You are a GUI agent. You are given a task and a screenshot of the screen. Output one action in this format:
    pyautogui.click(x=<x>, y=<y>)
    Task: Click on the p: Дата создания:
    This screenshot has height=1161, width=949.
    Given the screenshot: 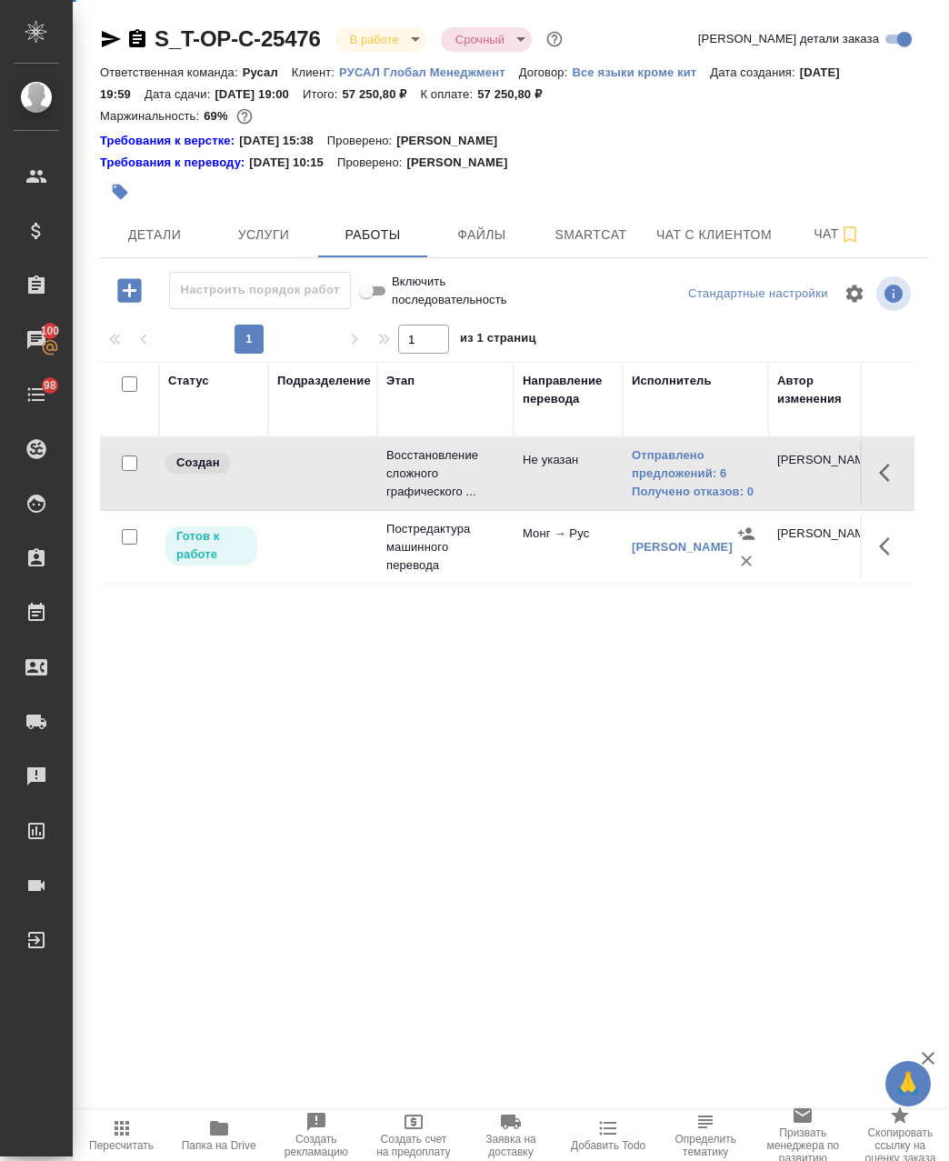 What is the action you would take?
    pyautogui.click(x=755, y=72)
    